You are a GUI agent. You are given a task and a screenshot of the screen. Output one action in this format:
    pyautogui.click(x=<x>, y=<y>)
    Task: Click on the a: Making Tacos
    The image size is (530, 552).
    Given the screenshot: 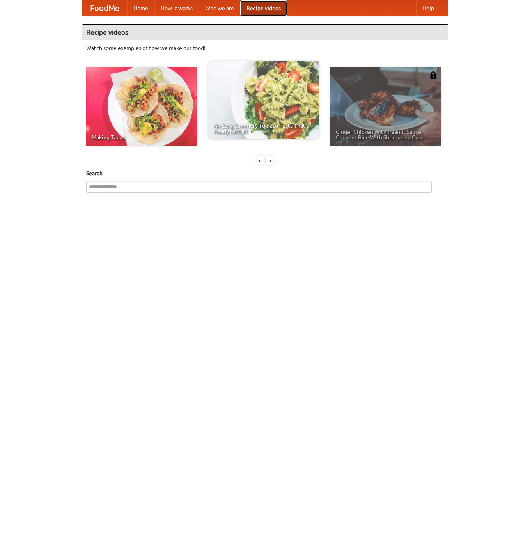 What is the action you would take?
    pyautogui.click(x=141, y=106)
    